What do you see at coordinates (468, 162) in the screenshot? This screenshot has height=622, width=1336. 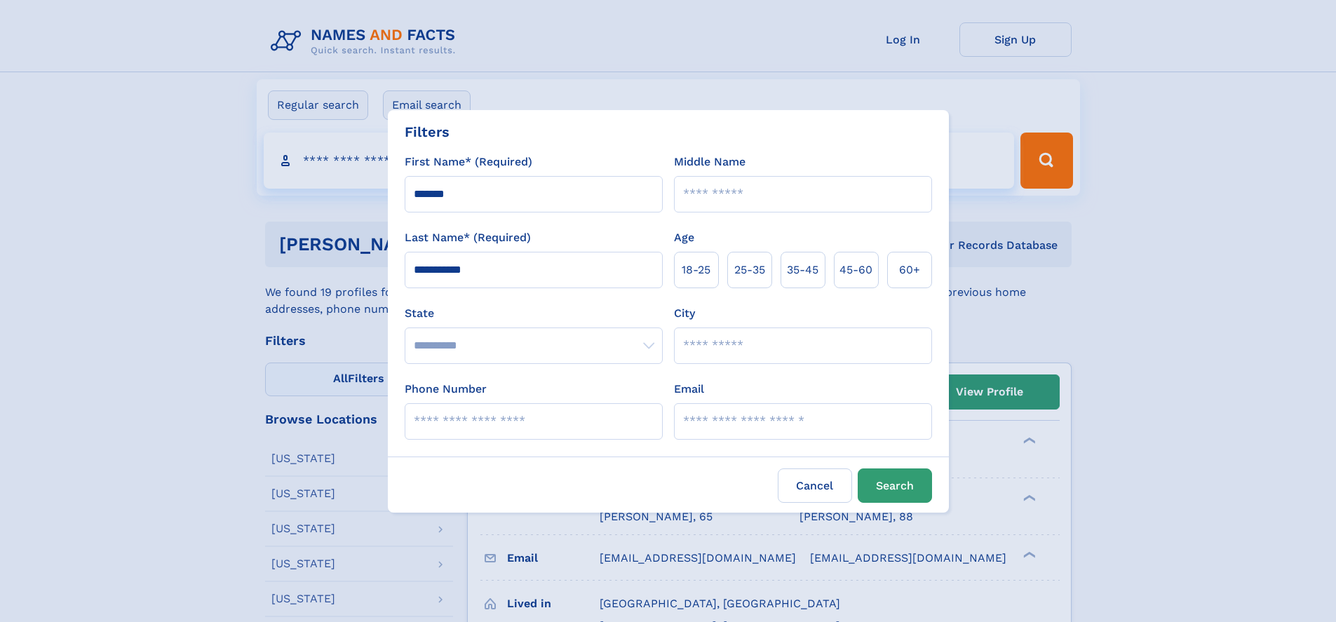 I see `label: First Name* (Required)` at bounding box center [468, 162].